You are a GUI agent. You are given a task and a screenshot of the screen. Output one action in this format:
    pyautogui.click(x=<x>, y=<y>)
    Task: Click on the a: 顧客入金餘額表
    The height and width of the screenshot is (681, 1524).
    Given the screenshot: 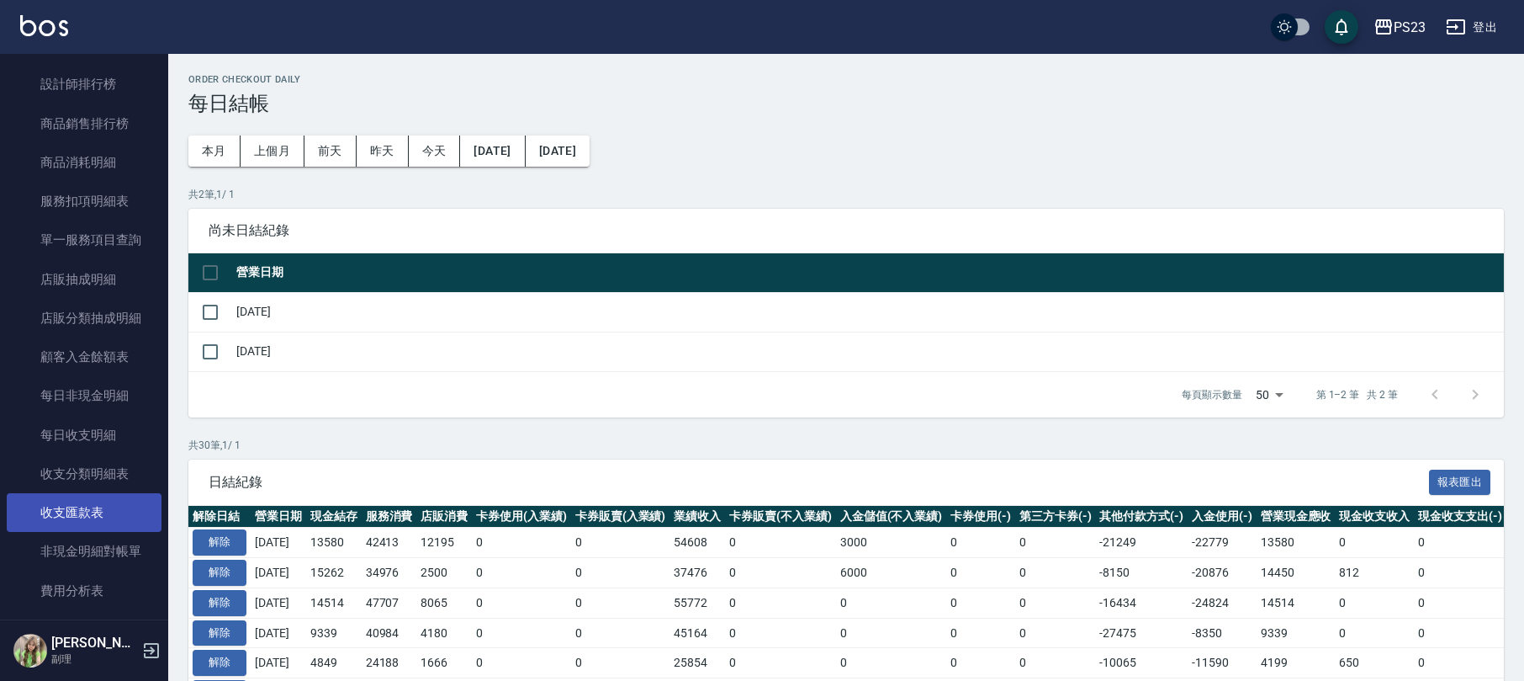 What is the action you would take?
    pyautogui.click(x=84, y=357)
    